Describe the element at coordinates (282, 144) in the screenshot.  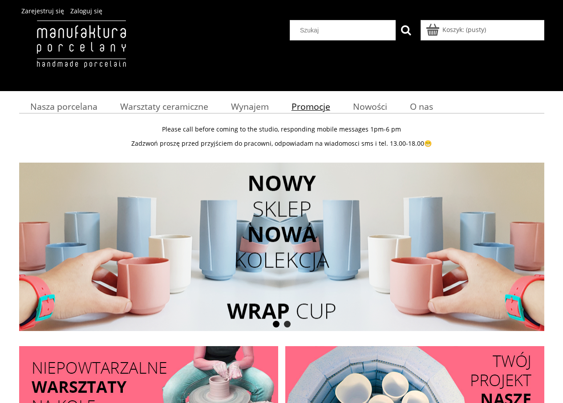
I see `p: Zadzwoń proszę przed przyjściem do pracowni, odpowiadam na wiadomosci sms i tel. 13.00-18.00😁` at that location.